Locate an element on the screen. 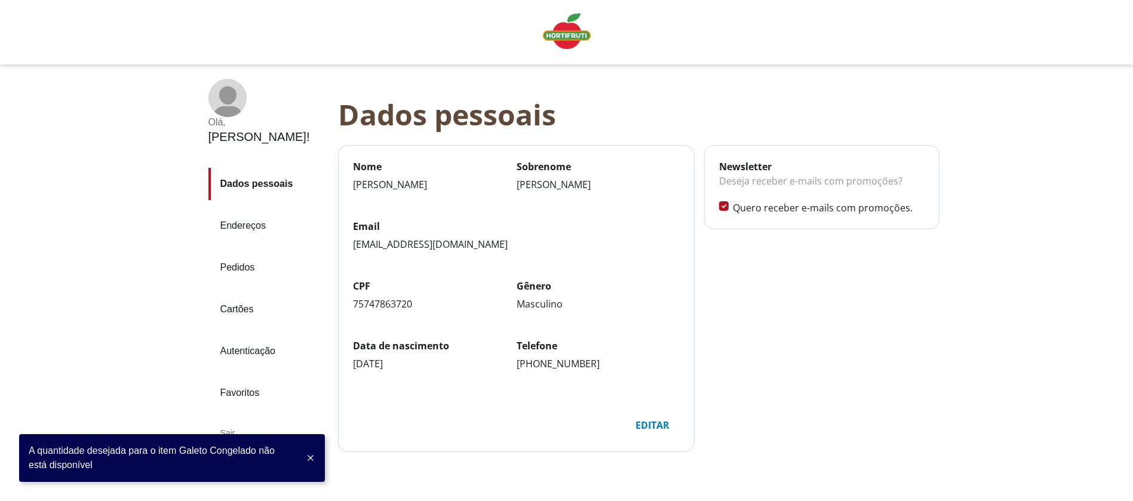 This screenshot has height=501, width=1133. a: Autenticação is located at coordinates (268, 351).